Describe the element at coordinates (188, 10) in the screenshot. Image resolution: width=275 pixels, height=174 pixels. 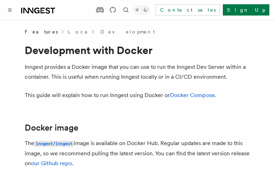
I see `a: Contact sales` at that location.